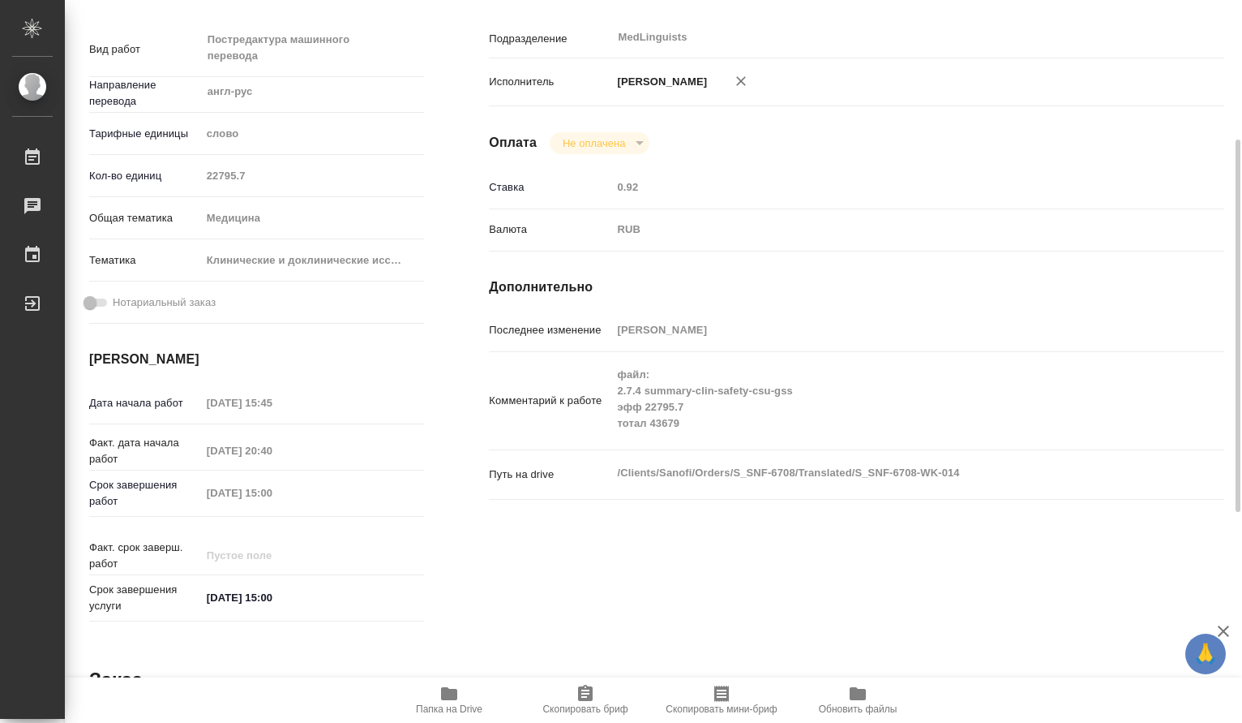 The height and width of the screenshot is (723, 1242). I want to click on p: Срок завершения работ, so click(145, 493).